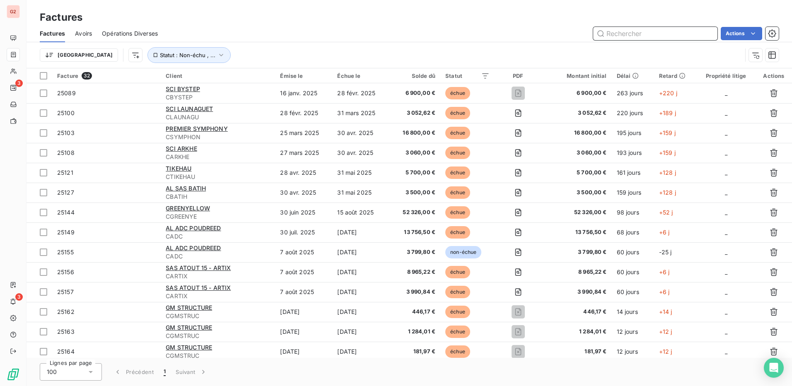 This screenshot has width=792, height=386. Describe the element at coordinates (414, 232) in the screenshot. I see `span: 13 756,50 €` at that location.